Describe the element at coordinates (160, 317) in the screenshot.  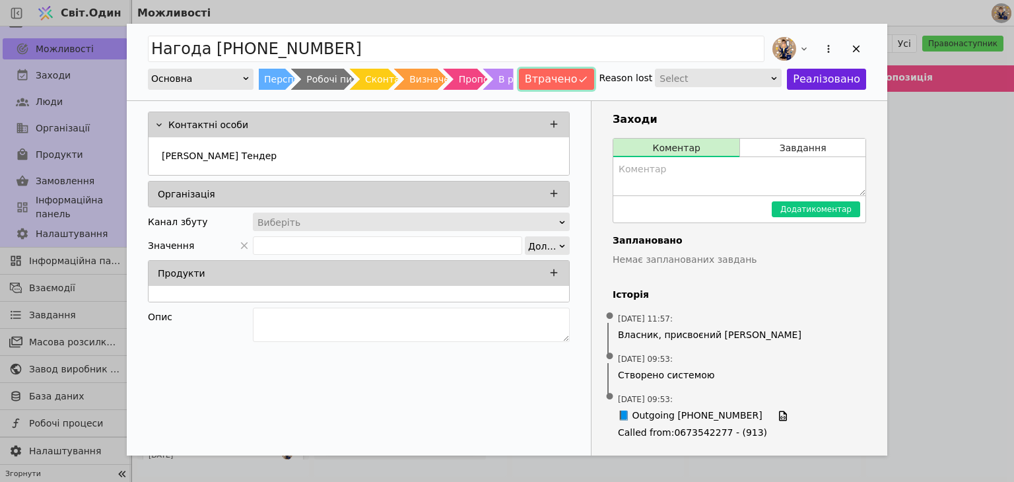
I see `font: Опис` at that location.